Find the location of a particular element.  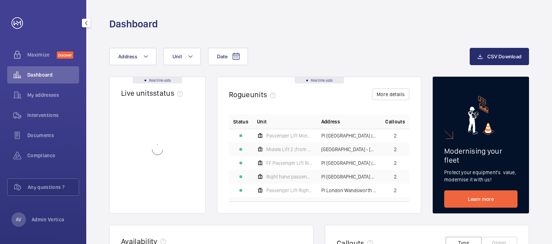

span: FF Passenger Lift Right Hand is located at coordinates (289, 163).